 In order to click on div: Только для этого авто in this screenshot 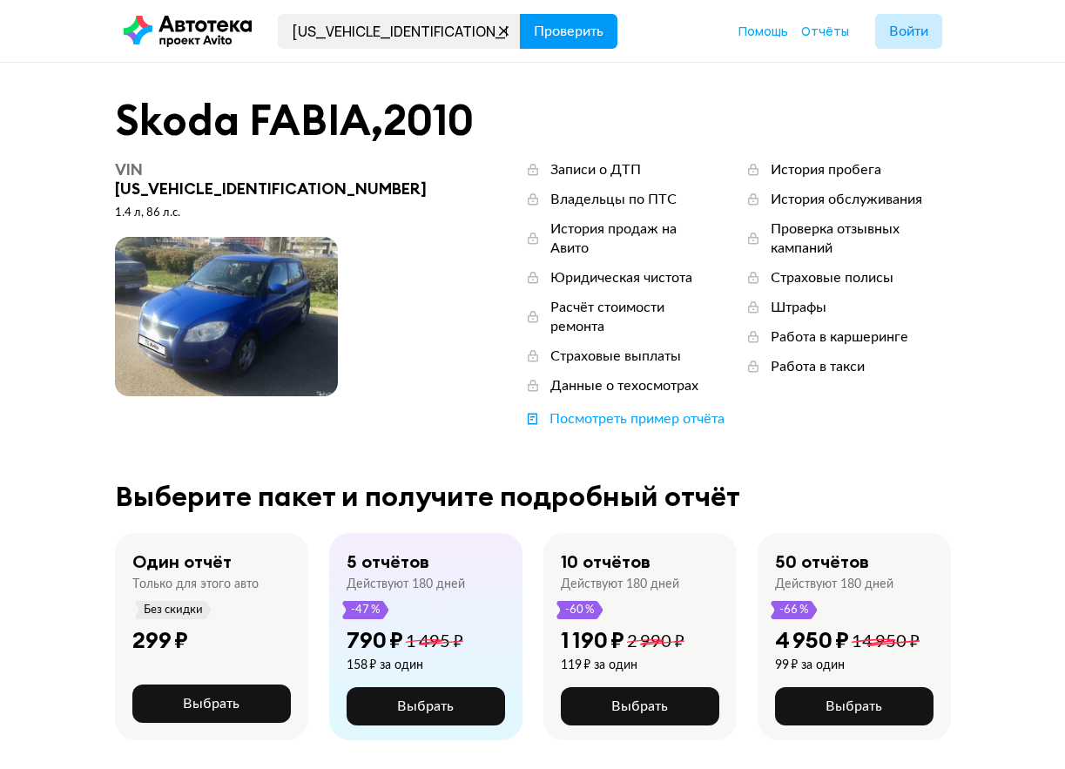, I will do `click(195, 584)`.